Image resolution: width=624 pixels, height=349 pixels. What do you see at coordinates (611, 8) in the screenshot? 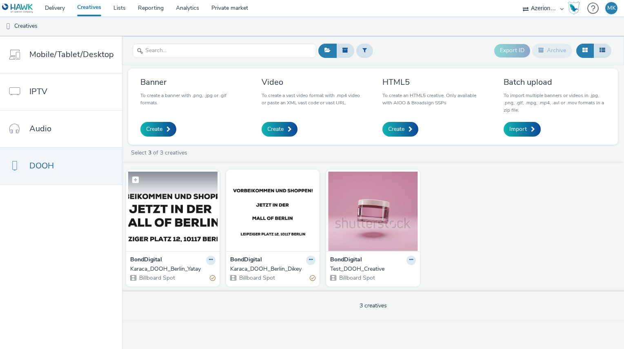
I see `div: MK` at bounding box center [611, 8].